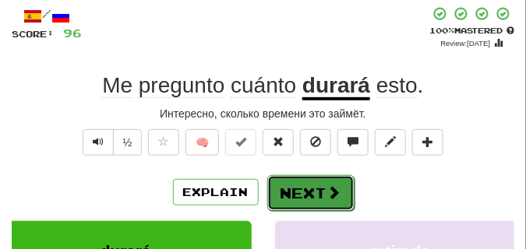 This screenshot has height=249, width=526. Describe the element at coordinates (396, 86) in the screenshot. I see `span: esto` at that location.